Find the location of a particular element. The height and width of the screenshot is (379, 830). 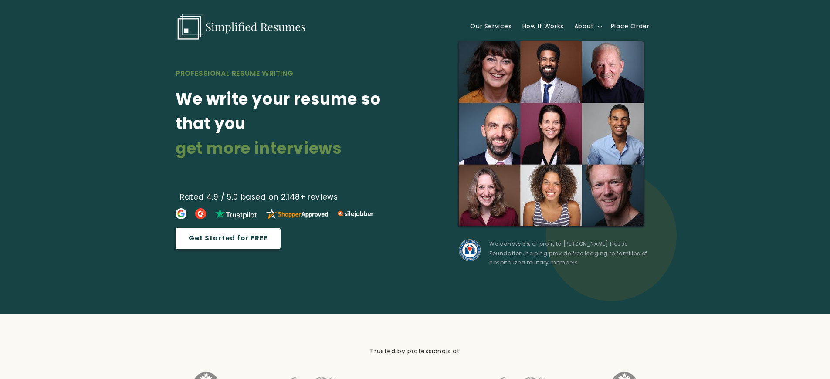

span: Our Services is located at coordinates (490, 26).